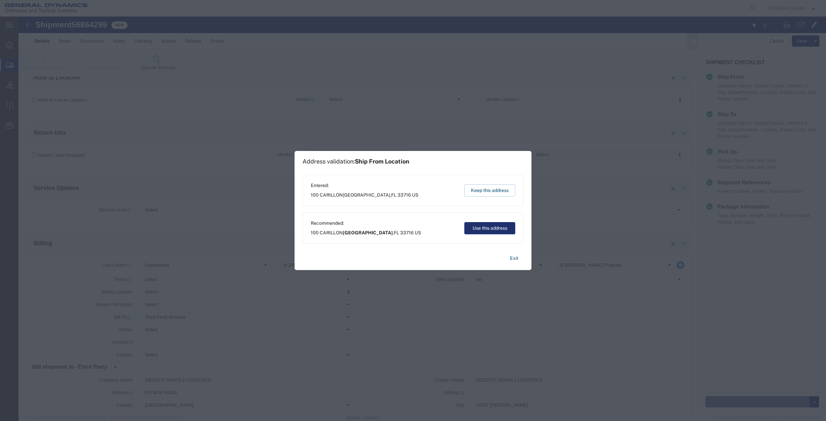 The image size is (826, 421). What do you see at coordinates (489, 228) in the screenshot?
I see `button: Use this address` at bounding box center [489, 228].